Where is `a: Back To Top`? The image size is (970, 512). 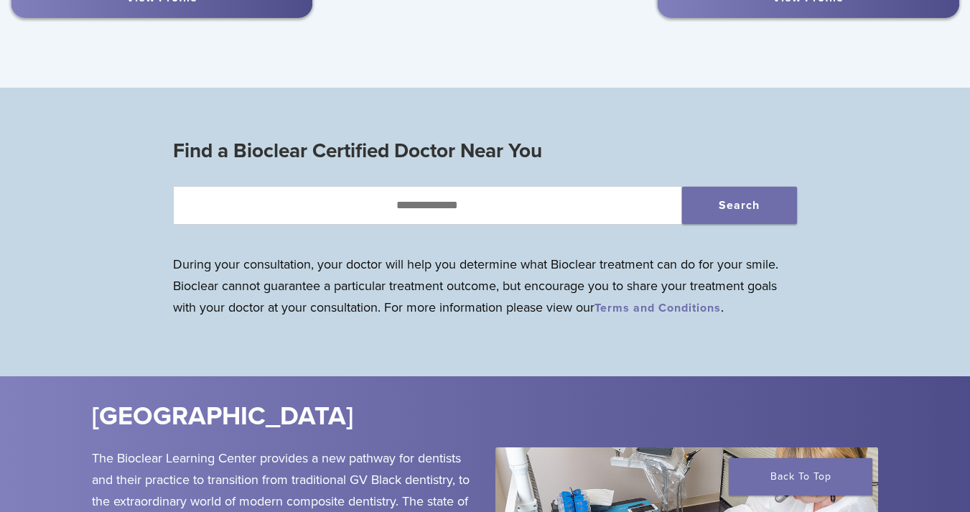
a: Back To Top is located at coordinates (800, 477).